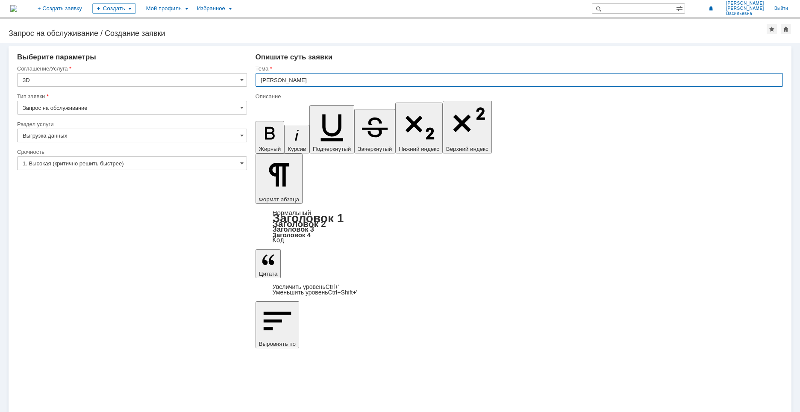 The height and width of the screenshot is (412, 800). What do you see at coordinates (297, 139) in the screenshot?
I see `button: Курсив` at bounding box center [297, 139].